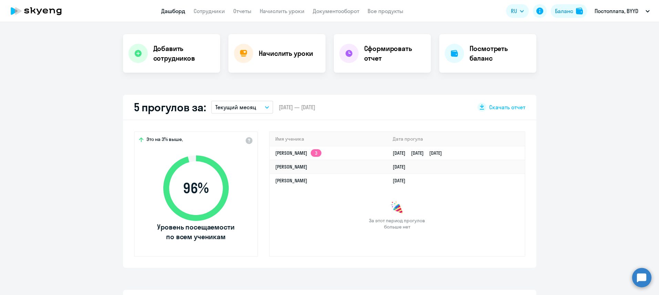 The width and height of the screenshot is (659, 295). Describe the element at coordinates (517, 11) in the screenshot. I see `button: RU` at that location.